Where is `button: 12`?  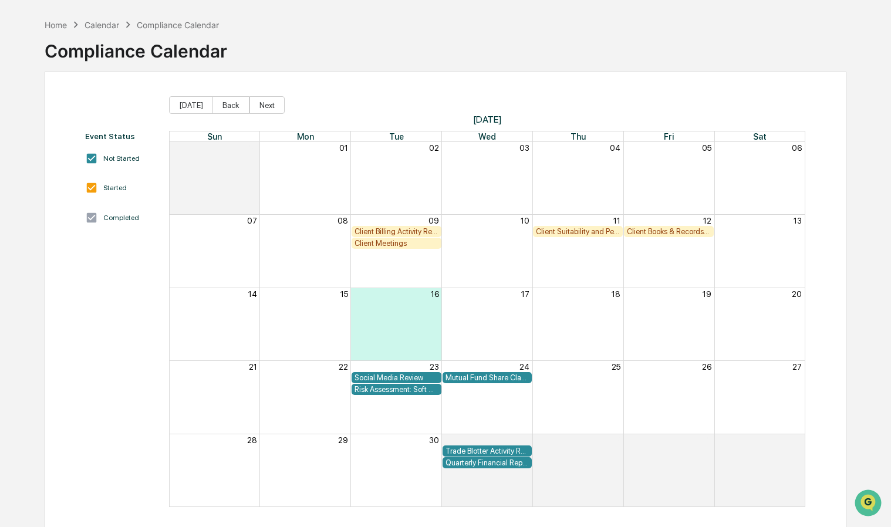 button: 12 is located at coordinates (708, 221).